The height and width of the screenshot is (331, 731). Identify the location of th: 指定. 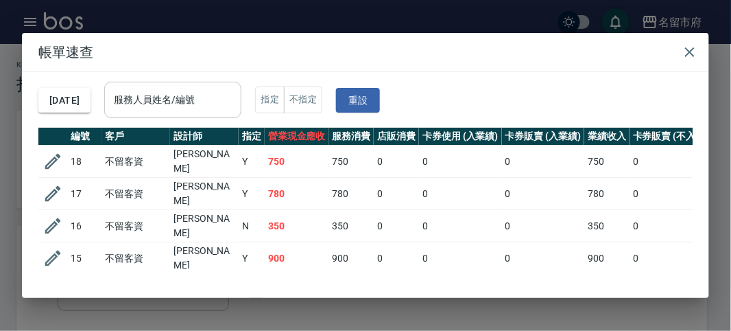
(252, 136).